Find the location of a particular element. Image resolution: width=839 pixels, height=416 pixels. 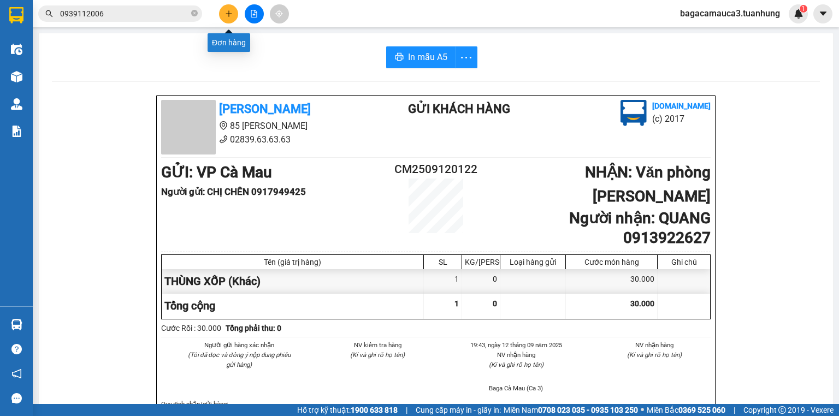

span: plus is located at coordinates (229, 14).